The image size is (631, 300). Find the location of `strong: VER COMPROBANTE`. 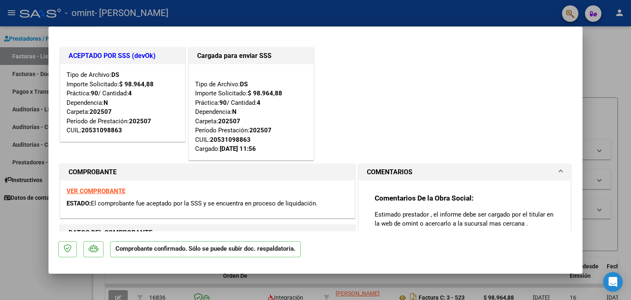

strong: VER COMPROBANTE is located at coordinates (96, 191).